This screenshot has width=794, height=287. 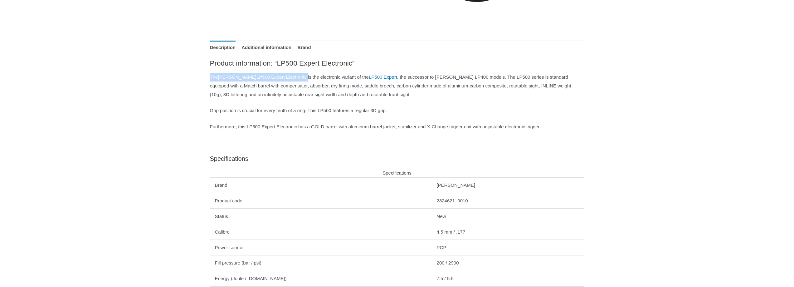 I want to click on a: Description, so click(x=223, y=47).